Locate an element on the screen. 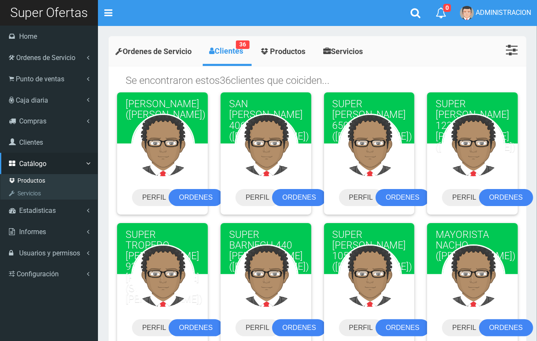 Image resolution: width=537 pixels, height=341 pixels. span: 36 is located at coordinates (225, 81).